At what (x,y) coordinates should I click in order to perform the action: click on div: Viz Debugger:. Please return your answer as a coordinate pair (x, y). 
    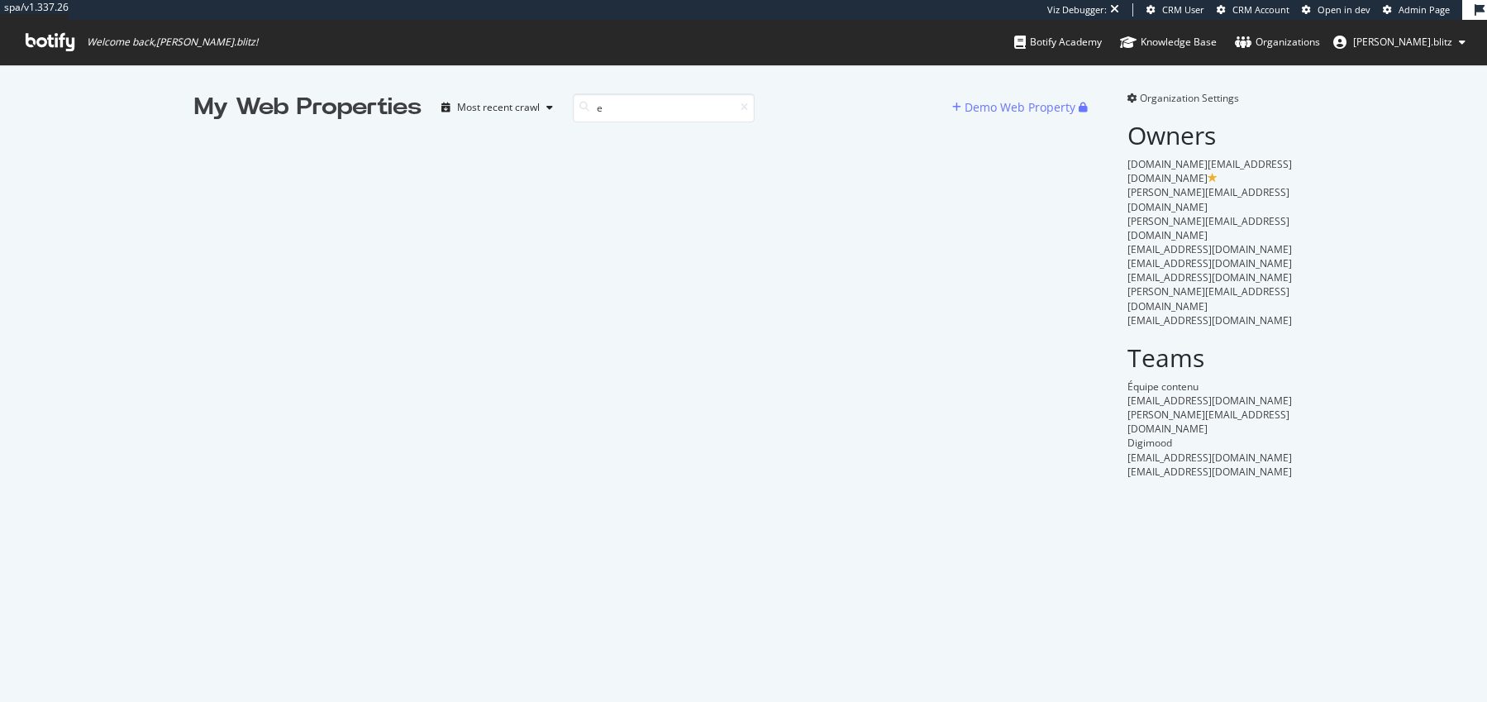
    Looking at the image, I should click on (1077, 10).